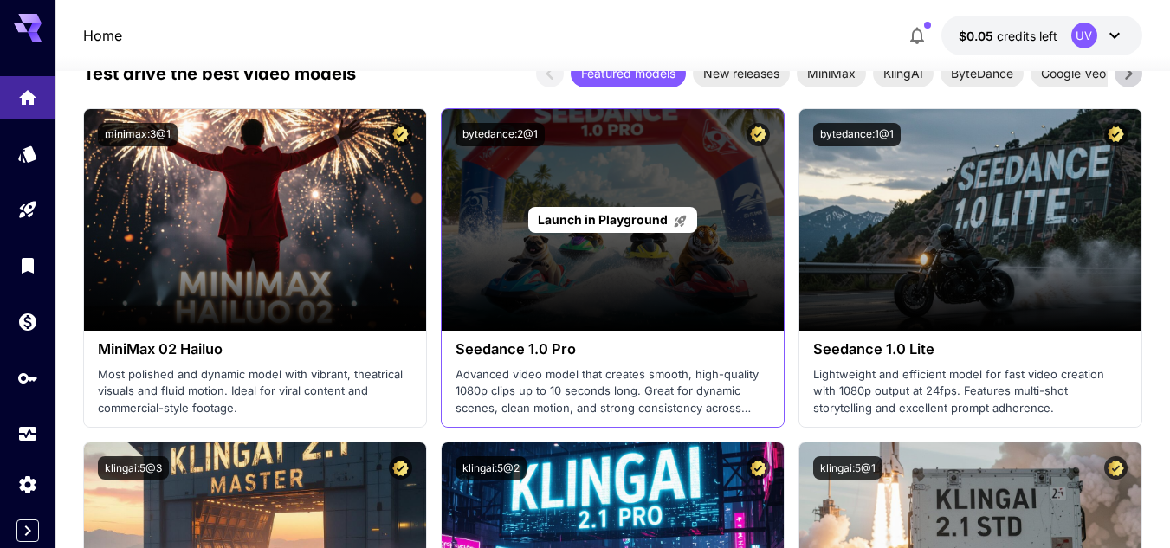  Describe the element at coordinates (831, 74) in the screenshot. I see `div: MiniMax` at that location.